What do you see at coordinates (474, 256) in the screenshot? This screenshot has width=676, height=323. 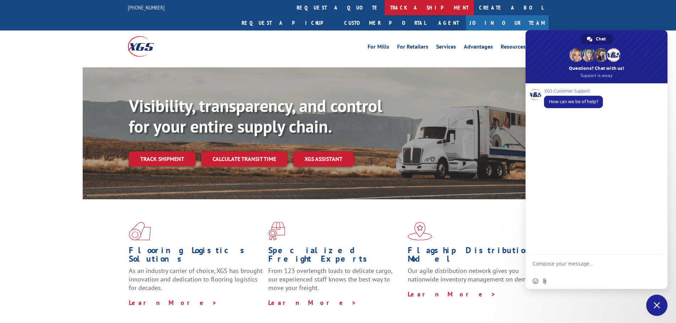 I see `h1: Flagship Distribution Model` at bounding box center [474, 256].